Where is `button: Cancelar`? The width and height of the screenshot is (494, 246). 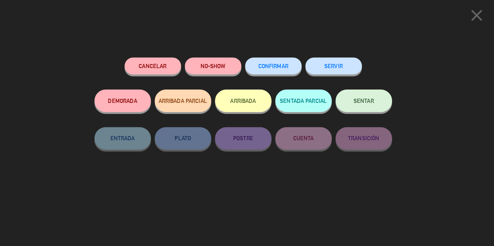
button: Cancelar is located at coordinates (158, 65).